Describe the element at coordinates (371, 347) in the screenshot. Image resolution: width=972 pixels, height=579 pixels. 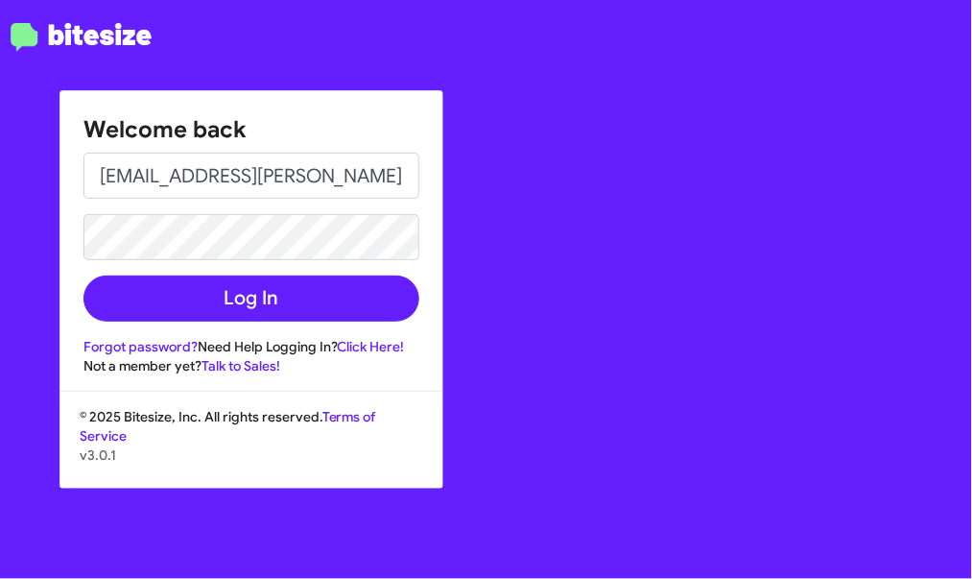
I see `a: Click Here!` at that location.